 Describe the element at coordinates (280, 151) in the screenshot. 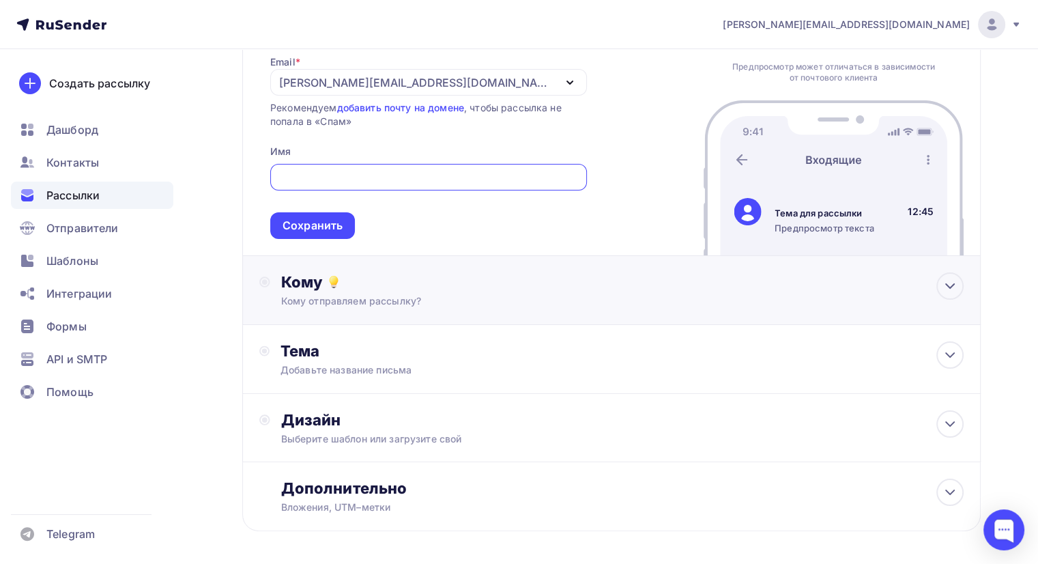

I see `div: Имя` at that location.